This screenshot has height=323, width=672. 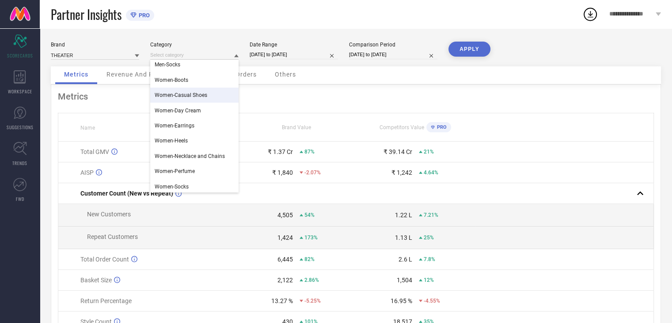 What do you see at coordinates (195, 141) in the screenshot?
I see `div: Women-Heels` at bounding box center [195, 141].